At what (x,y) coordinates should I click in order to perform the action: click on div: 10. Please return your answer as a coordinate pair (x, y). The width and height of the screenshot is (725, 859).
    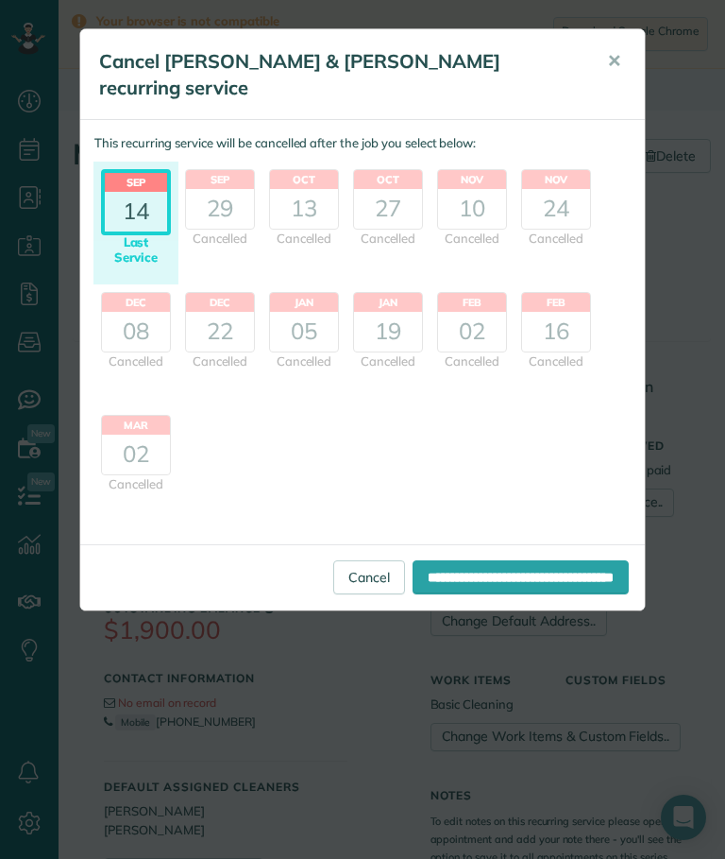
    Looking at the image, I should click on (472, 209).